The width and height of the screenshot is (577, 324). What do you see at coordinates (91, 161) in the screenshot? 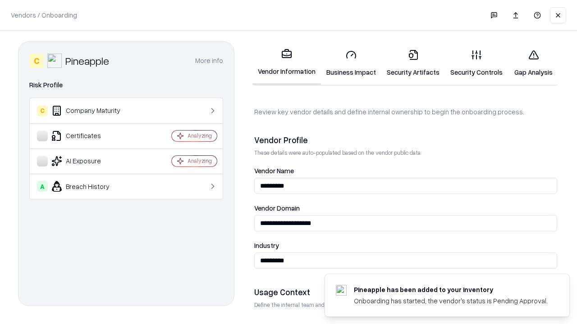
I see `div: AI Exposure` at bounding box center [91, 161].